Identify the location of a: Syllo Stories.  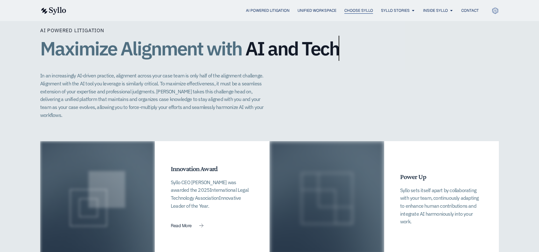
(395, 11).